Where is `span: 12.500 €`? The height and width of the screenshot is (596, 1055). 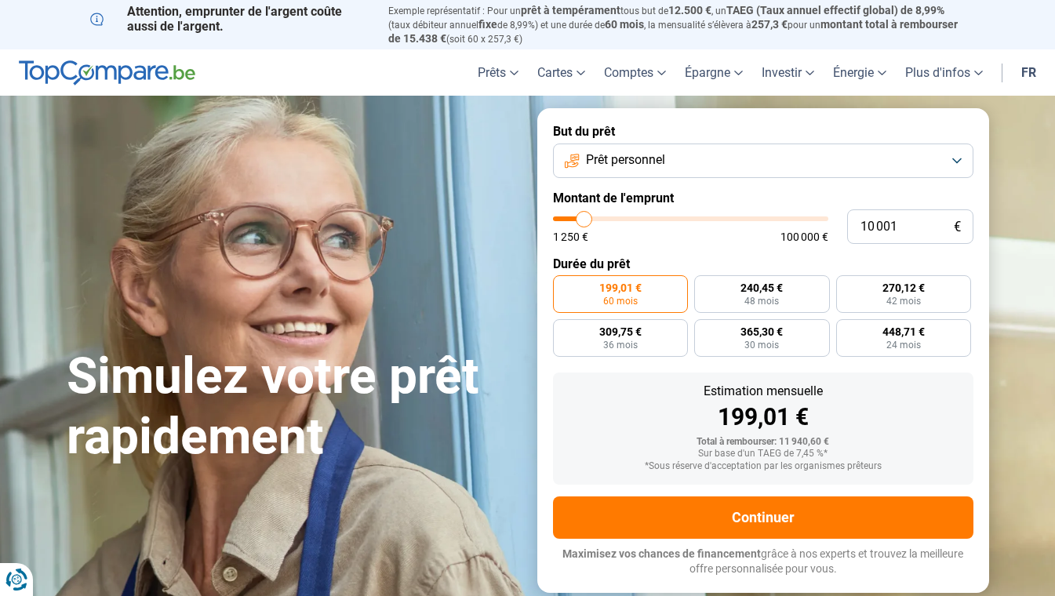 span: 12.500 € is located at coordinates (689, 10).